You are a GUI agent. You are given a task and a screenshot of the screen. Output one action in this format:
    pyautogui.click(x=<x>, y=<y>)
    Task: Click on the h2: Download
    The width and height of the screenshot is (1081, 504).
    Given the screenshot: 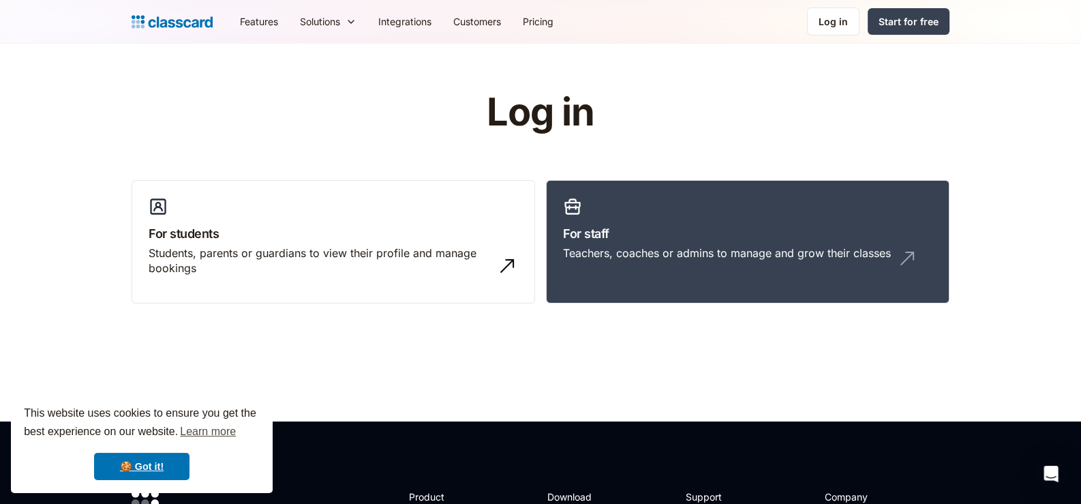 What is the action you would take?
    pyautogui.click(x=575, y=496)
    